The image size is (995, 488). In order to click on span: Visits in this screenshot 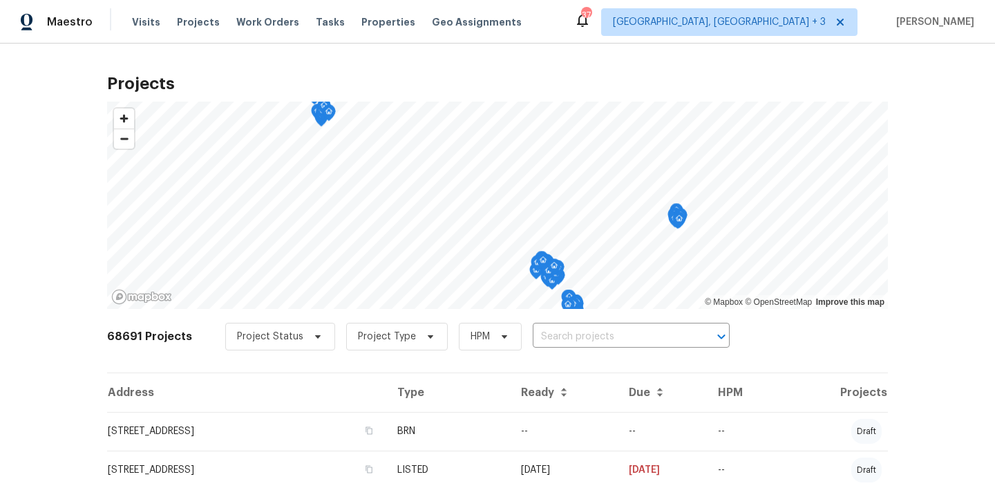, I will do `click(146, 22)`.